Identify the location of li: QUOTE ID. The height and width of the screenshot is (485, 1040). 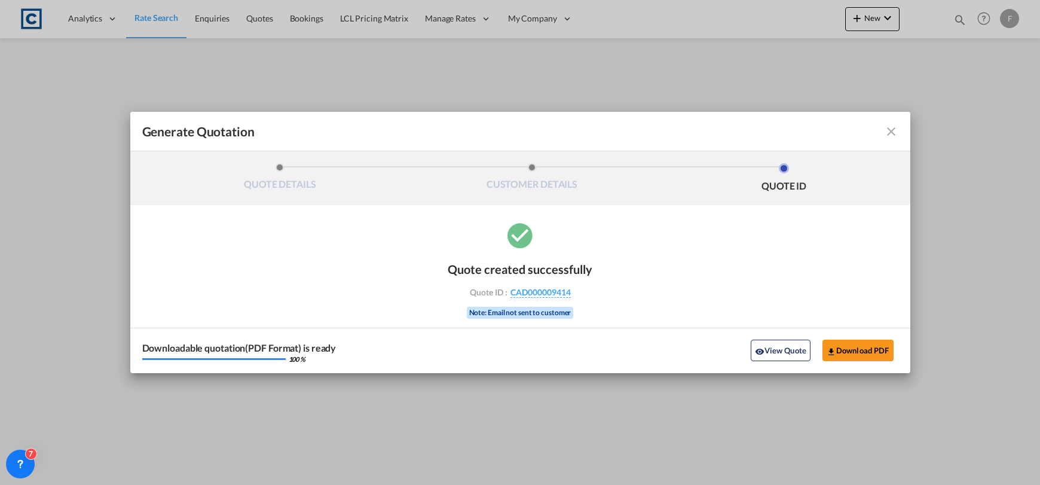
(784, 179).